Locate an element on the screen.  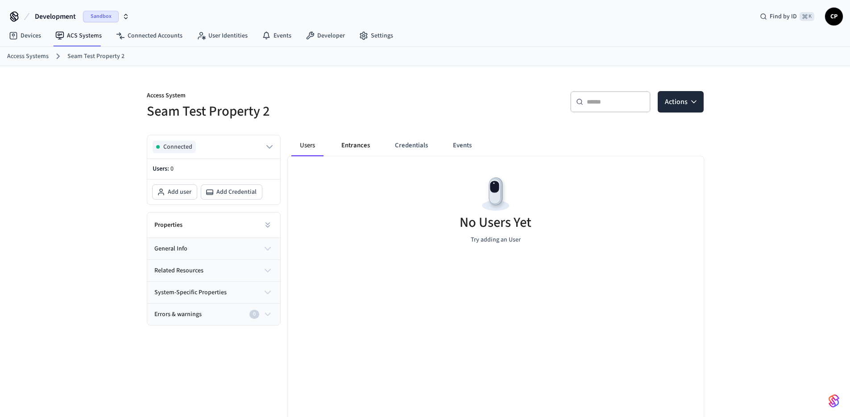
span: Errors & warnings is located at coordinates (178, 314).